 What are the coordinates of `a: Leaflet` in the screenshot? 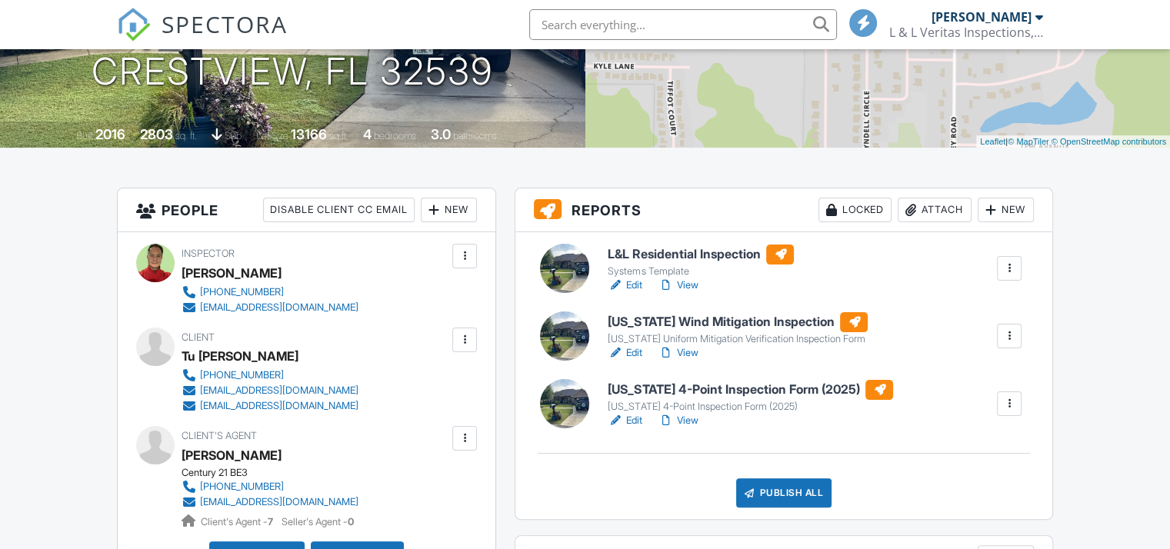 It's located at (992, 141).